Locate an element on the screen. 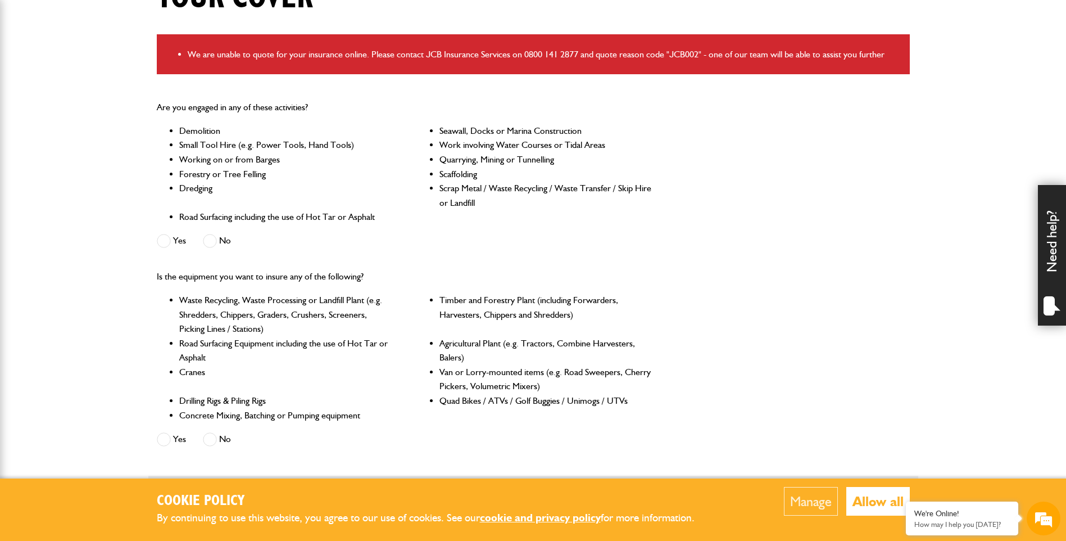 The height and width of the screenshot is (541, 1066). li: Quarrying, Mining or Tunnelling is located at coordinates (546, 160).